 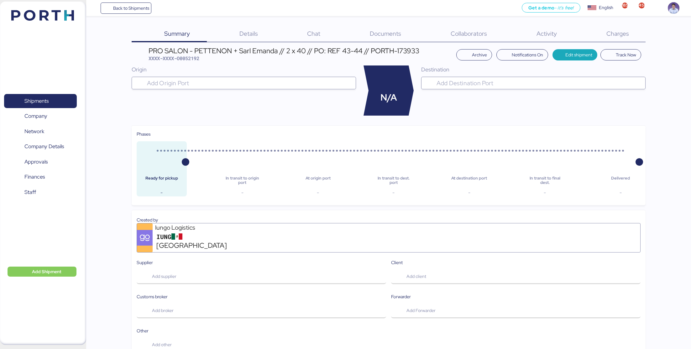 What do you see at coordinates (164, 276) in the screenshot?
I see `span: Add supplier` at bounding box center [164, 276].